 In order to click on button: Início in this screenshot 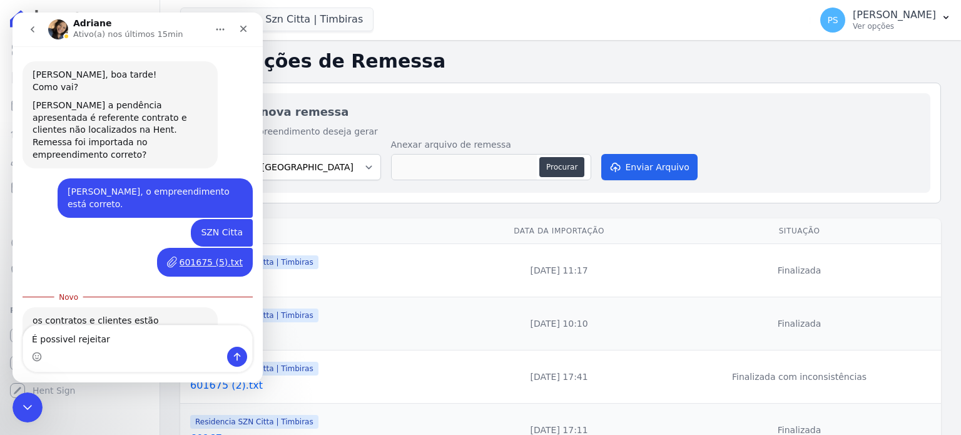, I will do `click(208, 17)`.